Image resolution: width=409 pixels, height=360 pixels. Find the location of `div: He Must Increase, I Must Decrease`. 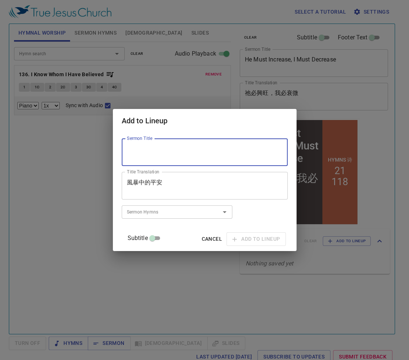

div: He Must Increase, I Must Decrease is located at coordinates (44, 28).